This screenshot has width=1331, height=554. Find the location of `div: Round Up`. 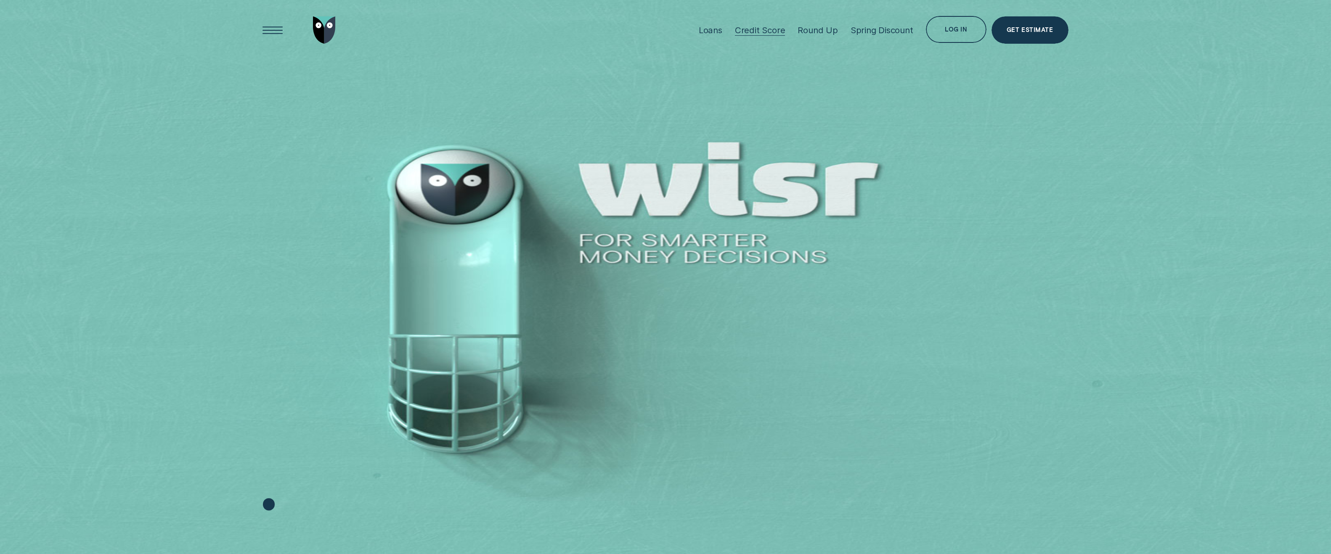

div: Round Up is located at coordinates (817, 30).